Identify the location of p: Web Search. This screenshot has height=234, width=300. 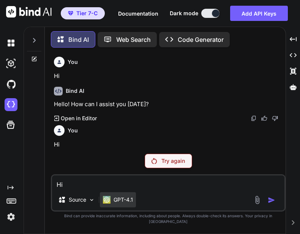
(133, 40).